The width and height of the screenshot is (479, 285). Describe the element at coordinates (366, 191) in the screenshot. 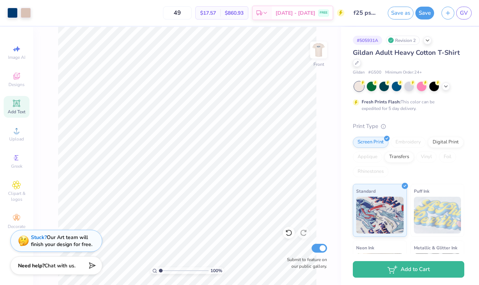

I see `span: Standard` at that location.